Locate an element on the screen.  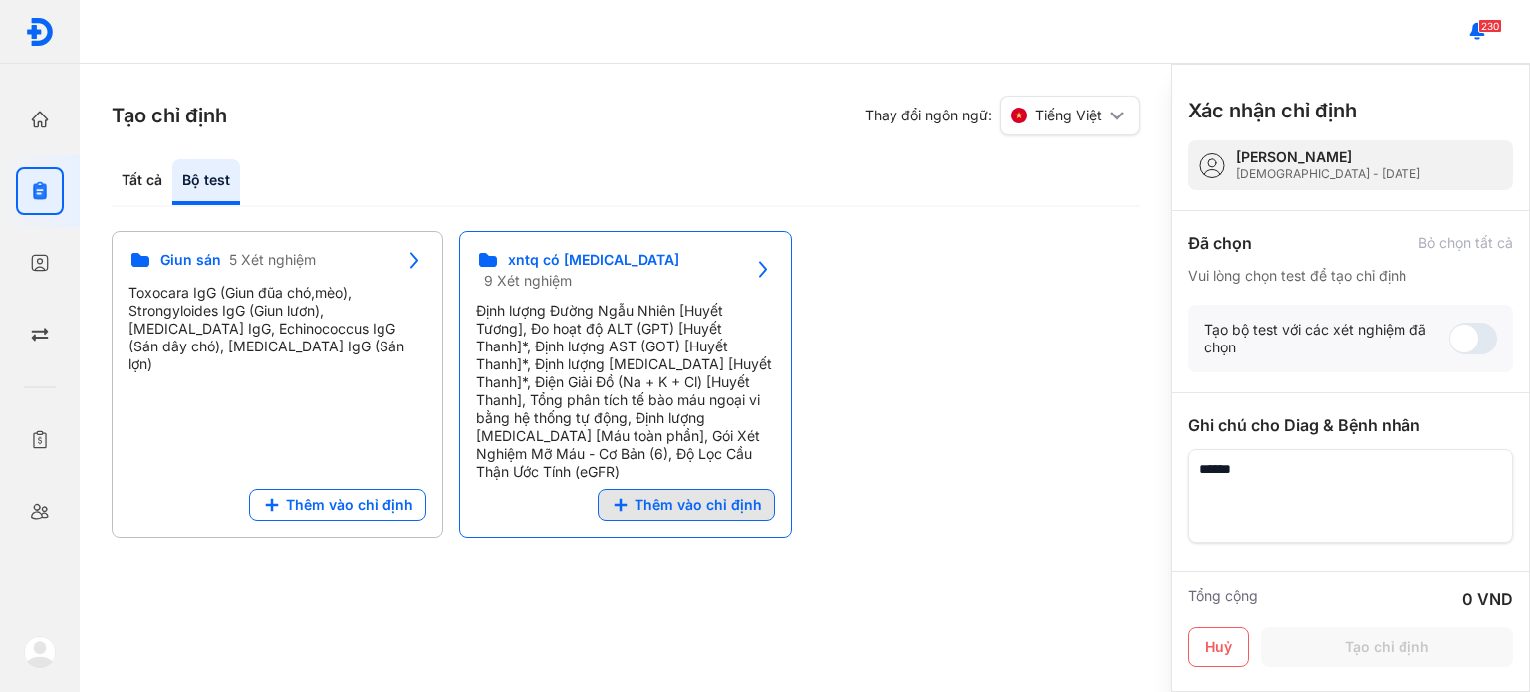
span: 9 Xét nghiệm is located at coordinates (528, 281).